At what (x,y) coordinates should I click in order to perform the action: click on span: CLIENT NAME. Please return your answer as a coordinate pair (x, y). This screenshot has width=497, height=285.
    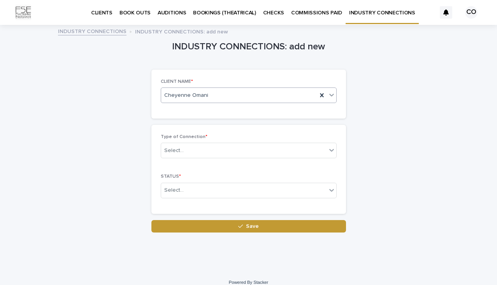
    Looking at the image, I should click on (177, 82).